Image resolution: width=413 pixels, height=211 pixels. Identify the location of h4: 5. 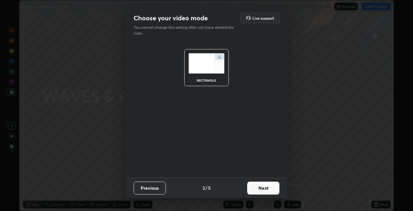
(209, 188).